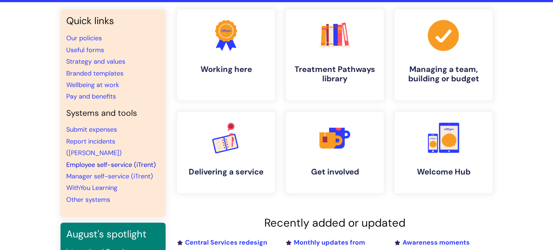 The image size is (553, 250). Describe the element at coordinates (92, 188) in the screenshot. I see `a: WithYou Learning` at that location.